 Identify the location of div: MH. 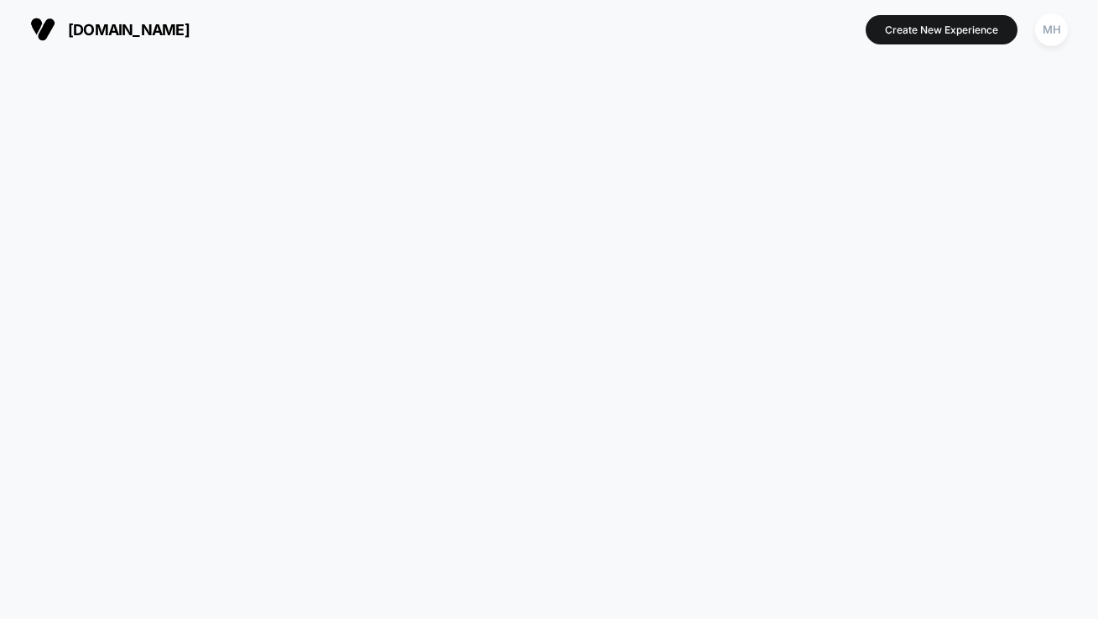
(1051, 29).